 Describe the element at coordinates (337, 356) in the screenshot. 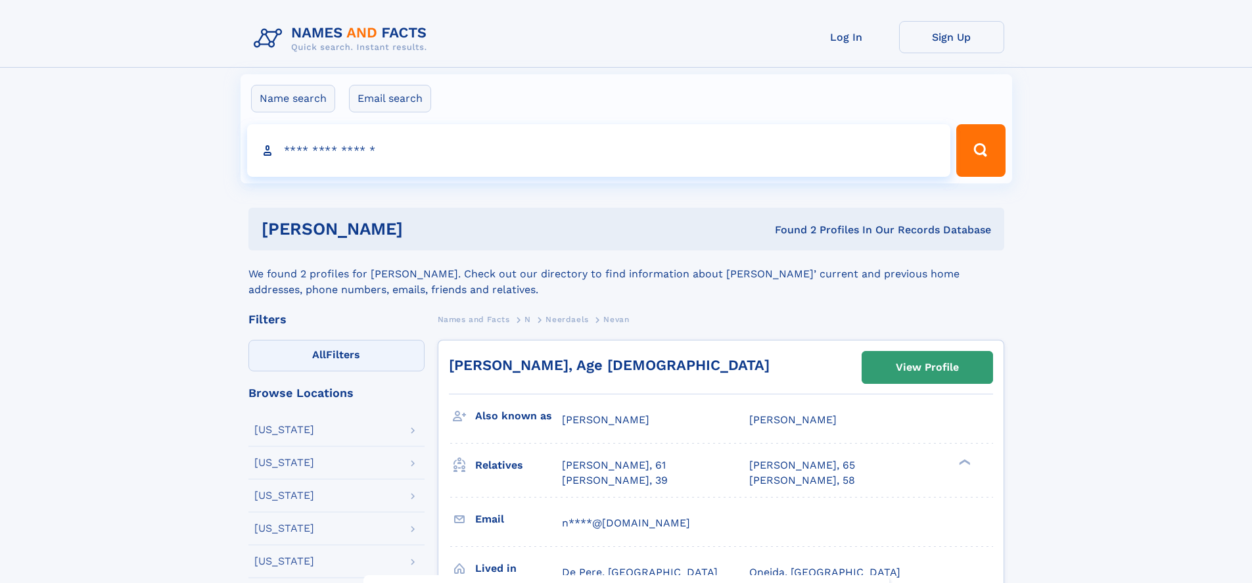

I see `label: Filters` at that location.